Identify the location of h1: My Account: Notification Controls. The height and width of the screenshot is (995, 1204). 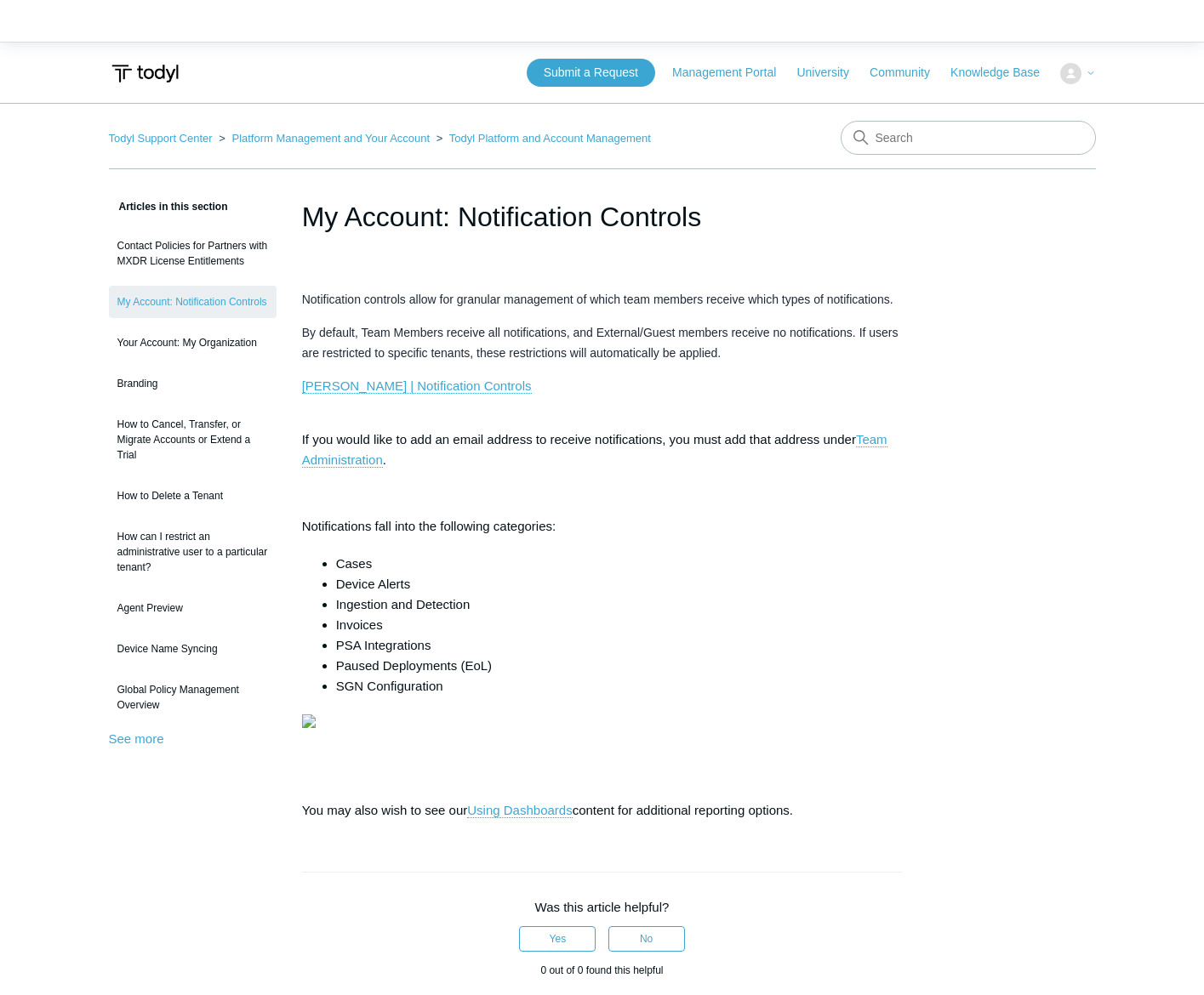
(602, 217).